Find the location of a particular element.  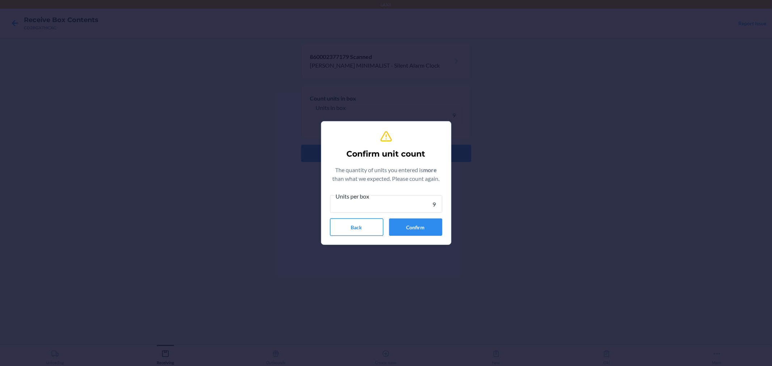

p: The quantity of units you entered is than what we expected. Please count again. is located at coordinates (386, 174).